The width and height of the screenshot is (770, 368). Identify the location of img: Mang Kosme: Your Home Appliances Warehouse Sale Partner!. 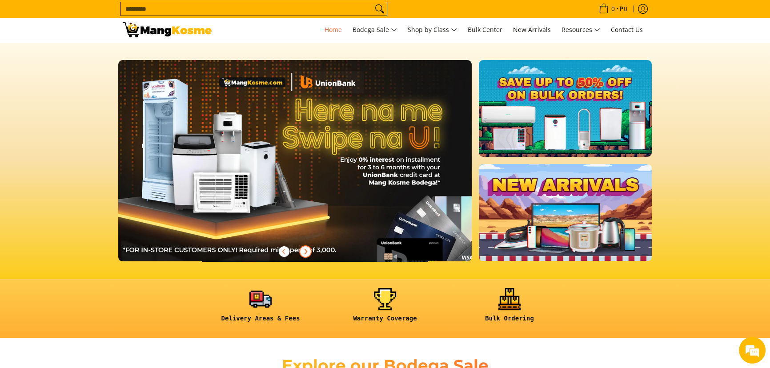
(167, 30).